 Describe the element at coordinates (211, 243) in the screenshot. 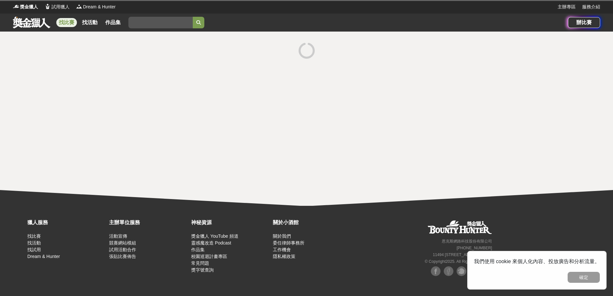

I see `a: 靈感魔改造 Podcast` at that location.